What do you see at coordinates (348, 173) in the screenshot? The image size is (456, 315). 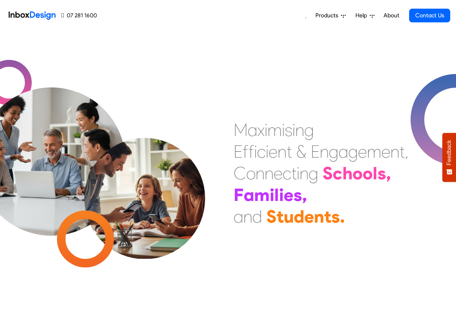 I see `div: h` at bounding box center [348, 173].